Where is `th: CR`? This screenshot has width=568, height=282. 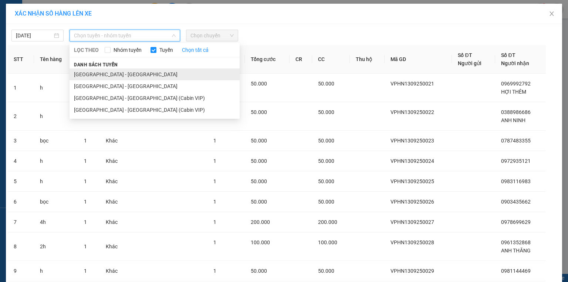
th: CR is located at coordinates (301, 59).